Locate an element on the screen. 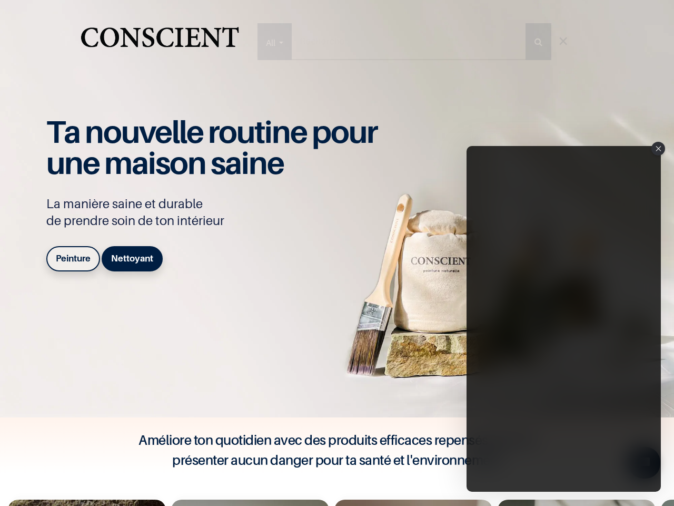 Image resolution: width=674 pixels, height=506 pixels. div: Tolstoy #3 modal is located at coordinates (564, 319).